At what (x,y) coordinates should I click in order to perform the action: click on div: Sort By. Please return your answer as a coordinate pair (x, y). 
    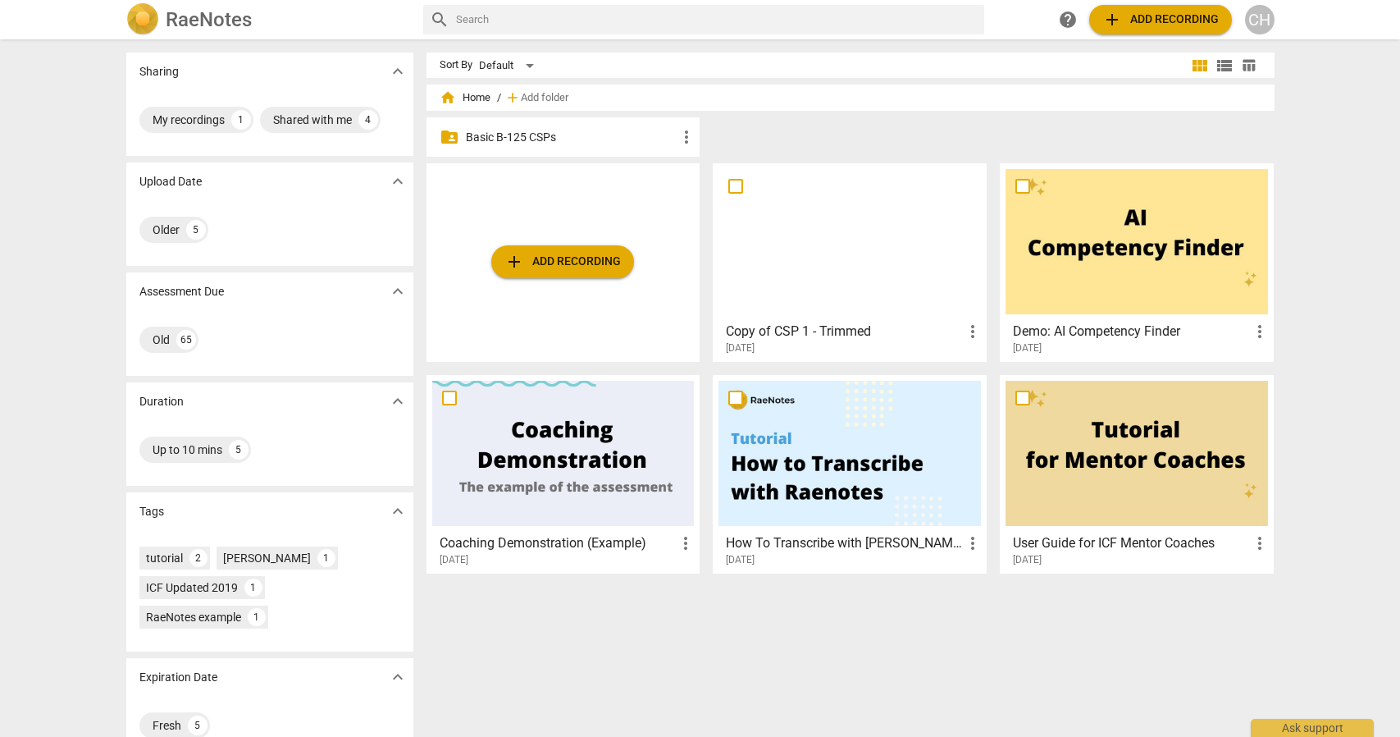
    Looking at the image, I should click on (456, 65).